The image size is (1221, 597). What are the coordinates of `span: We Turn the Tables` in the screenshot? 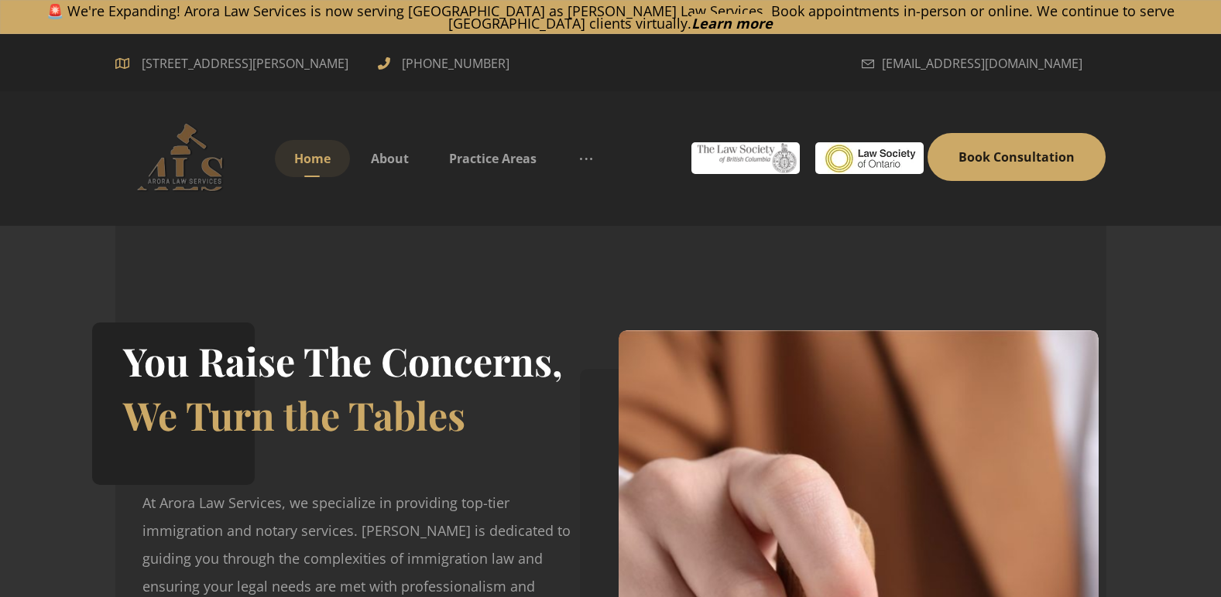 It's located at (294, 415).